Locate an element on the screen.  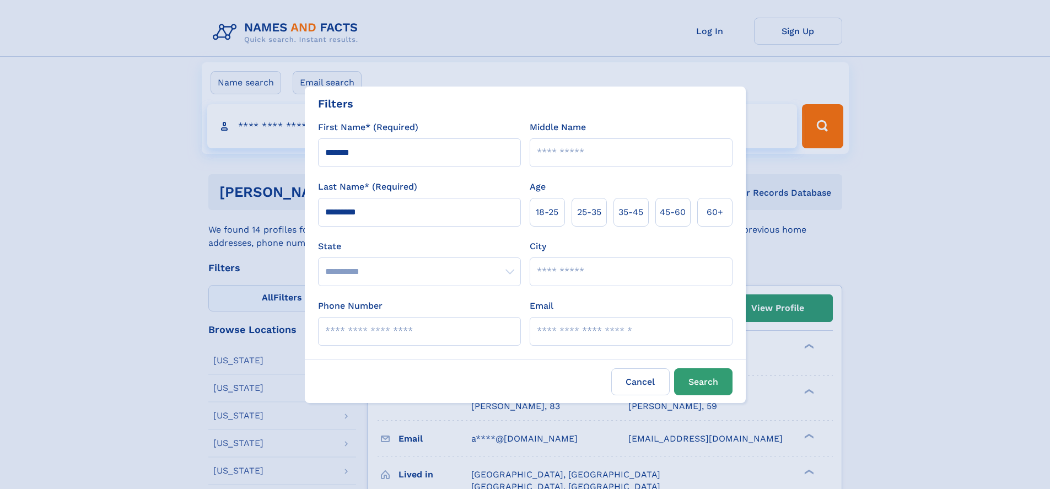
label: First Name* (Required) is located at coordinates (368, 127).